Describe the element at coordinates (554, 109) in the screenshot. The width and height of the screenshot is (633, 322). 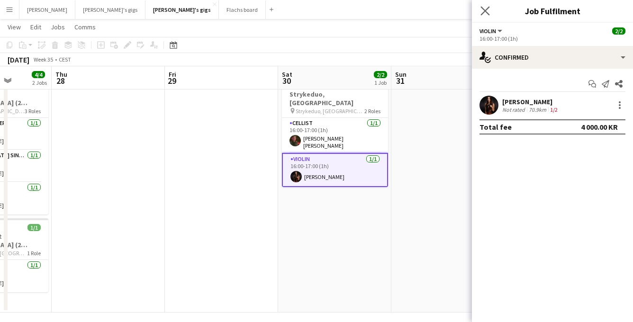
I see `app-skills-label: 1/2` at that location.